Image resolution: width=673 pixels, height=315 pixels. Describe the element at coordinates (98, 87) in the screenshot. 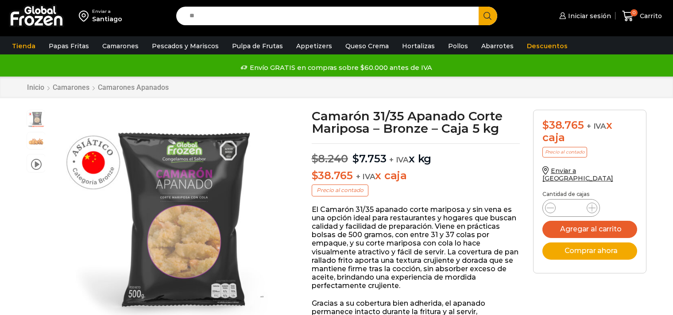

I see `nav: Breadcrumb` at that location.